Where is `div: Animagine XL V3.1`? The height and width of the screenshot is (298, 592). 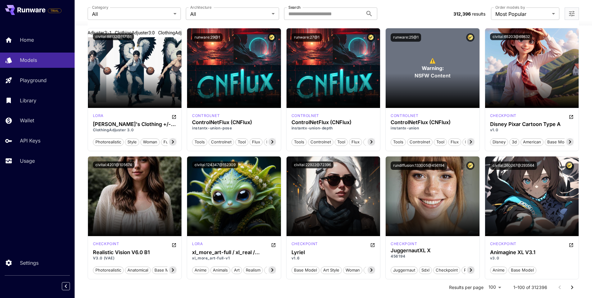
div: Animagine XL V3.1 is located at coordinates (532, 252).